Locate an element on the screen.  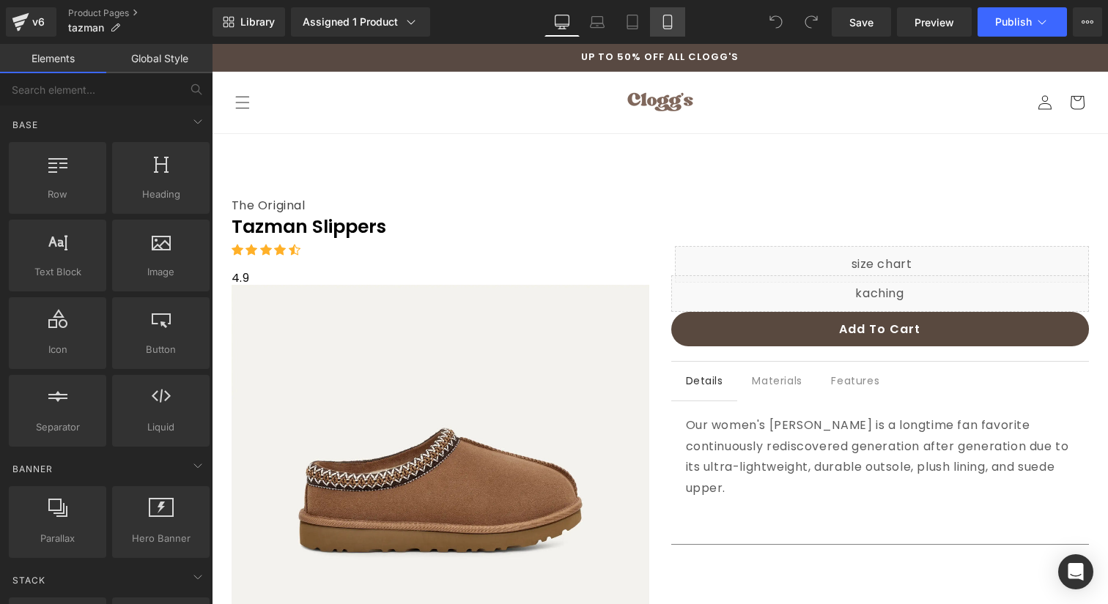
a: Clogg's is located at coordinates (448, 59).